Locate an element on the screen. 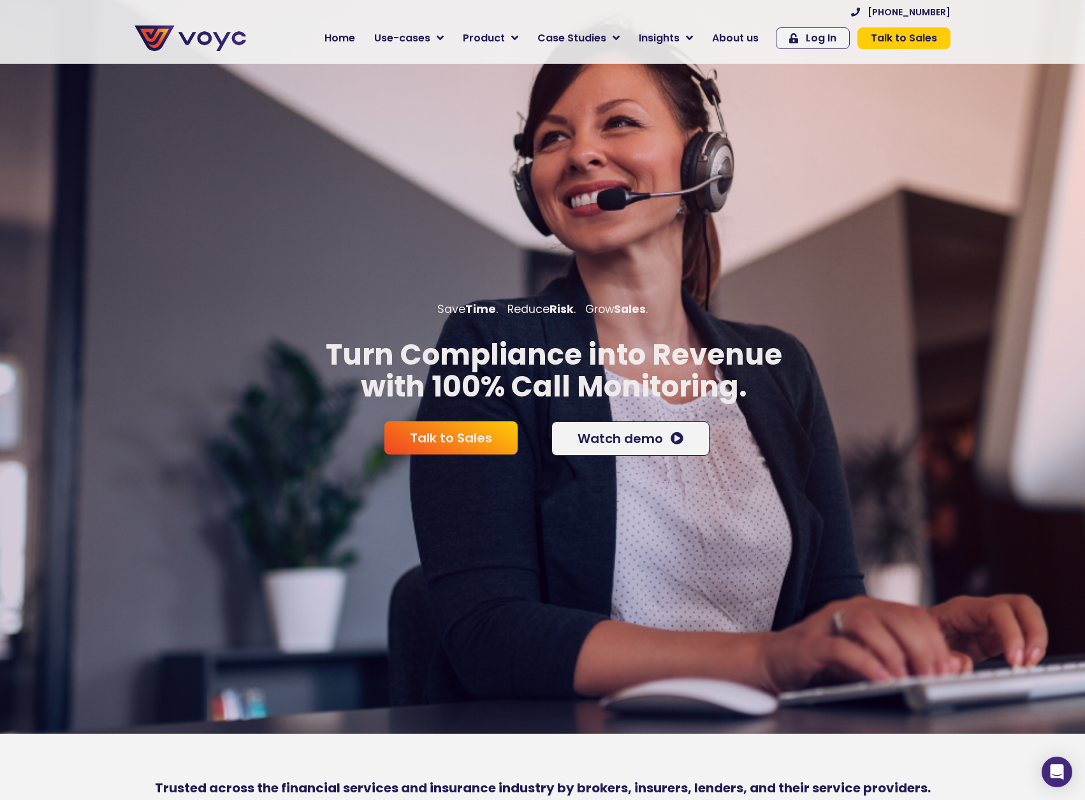 The width and height of the screenshot is (1085, 800). span: Insights is located at coordinates (659, 38).